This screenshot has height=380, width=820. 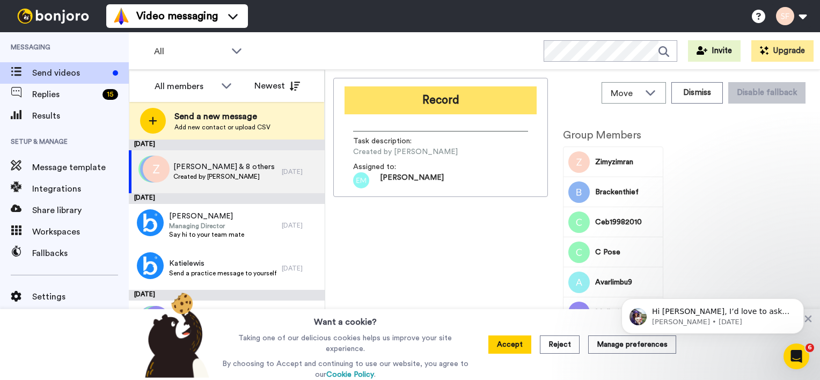 What do you see at coordinates (107, 40) in the screenshot?
I see `div: message notification from Amy, 50w ago. Hi Sonia, I’d love to ask you a quick question: If Bonjor...` at bounding box center [107, 40].